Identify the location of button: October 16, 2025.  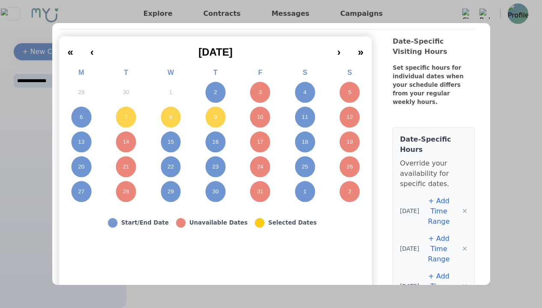
(215, 142).